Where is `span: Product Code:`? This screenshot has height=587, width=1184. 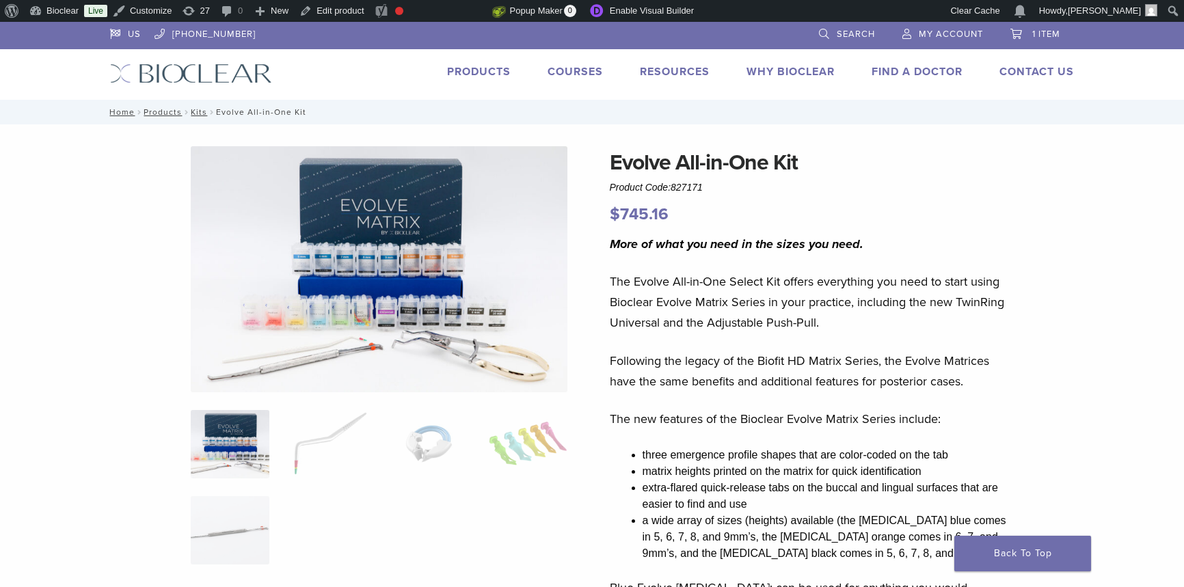
span: Product Code: is located at coordinates (656, 187).